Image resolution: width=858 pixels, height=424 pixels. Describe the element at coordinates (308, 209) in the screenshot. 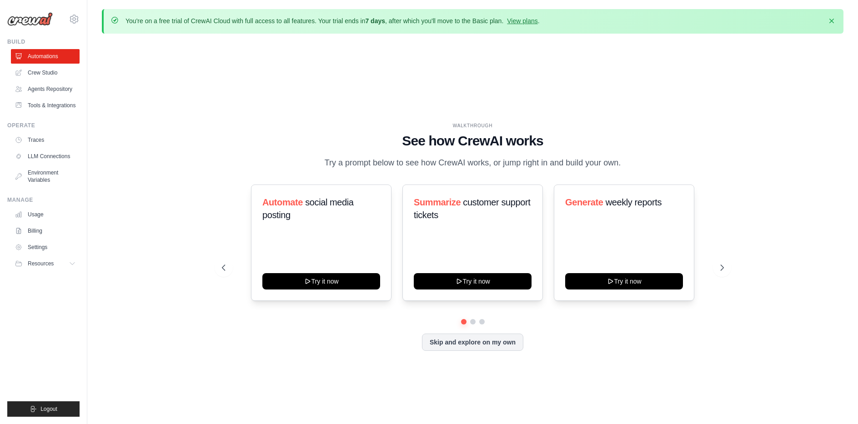

I see `span: social media posting` at that location.